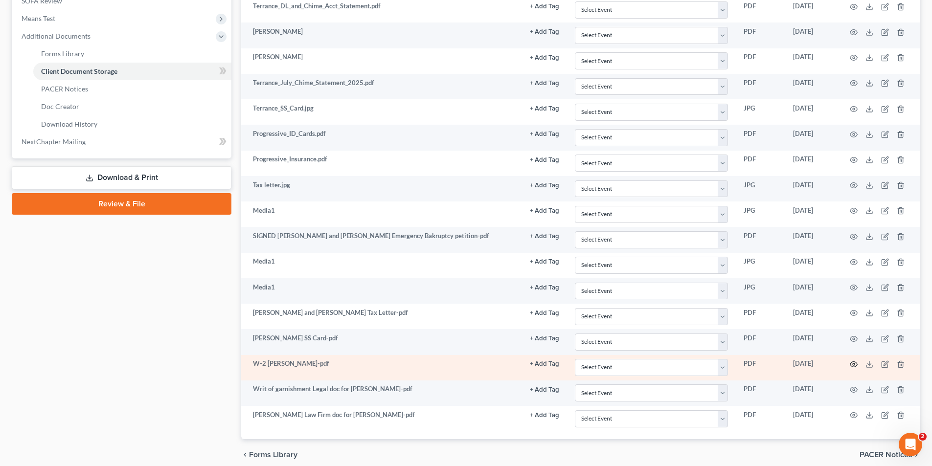 The width and height of the screenshot is (932, 466). I want to click on a: NextChapter Mailing, so click(122, 142).